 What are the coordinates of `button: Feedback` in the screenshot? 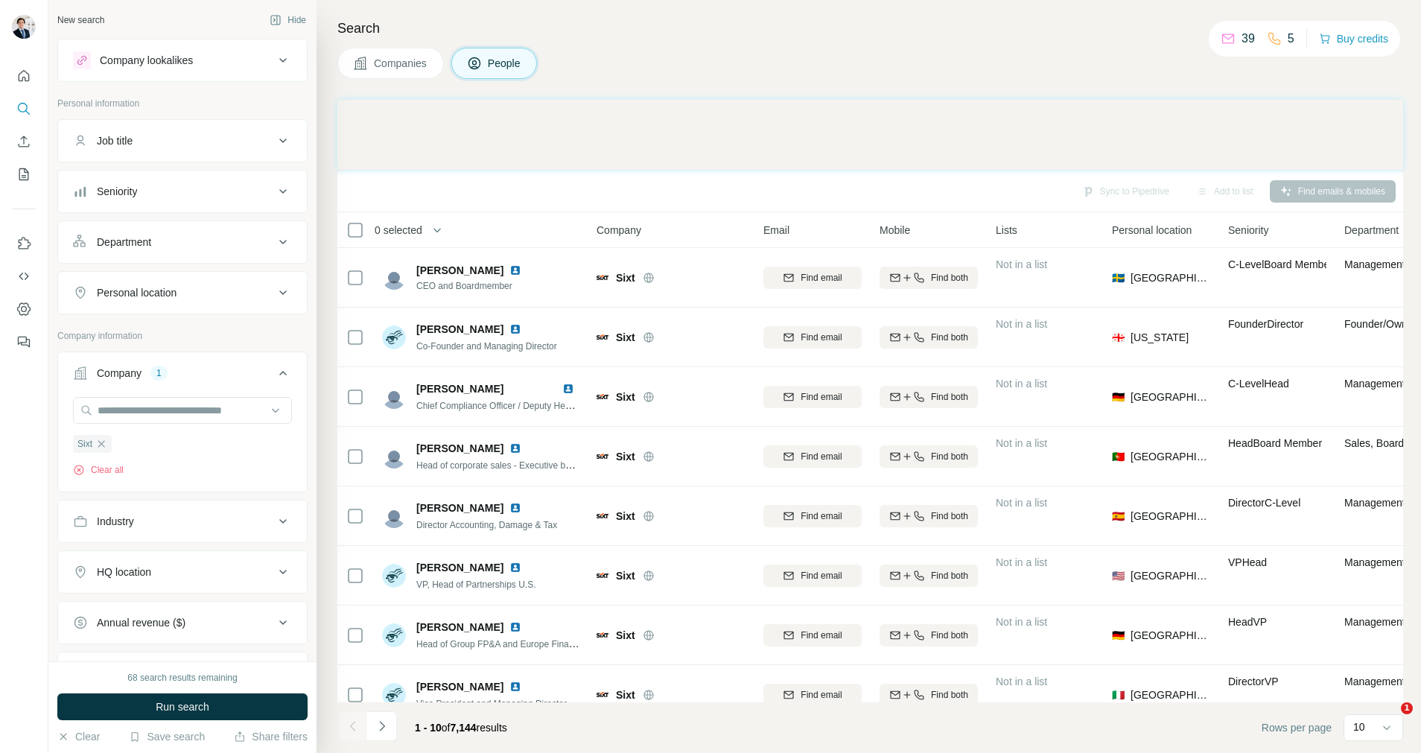 It's located at (24, 342).